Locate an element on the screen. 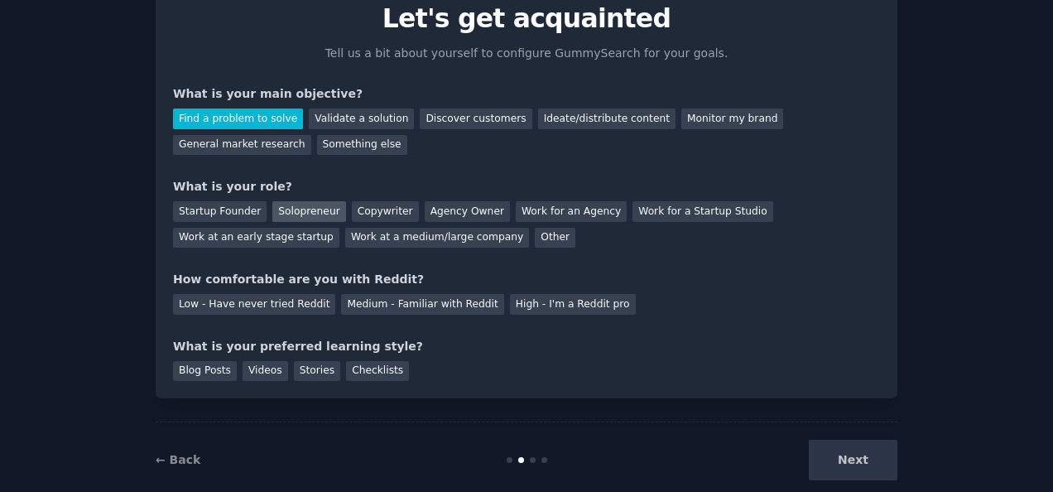 The height and width of the screenshot is (492, 1053). div: Blog Posts is located at coordinates (205, 371).